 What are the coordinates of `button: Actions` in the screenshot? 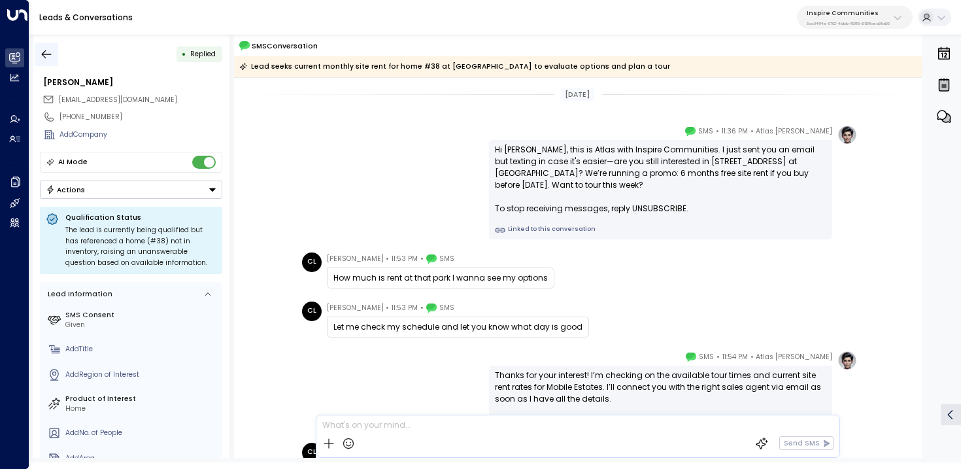 It's located at (131, 190).